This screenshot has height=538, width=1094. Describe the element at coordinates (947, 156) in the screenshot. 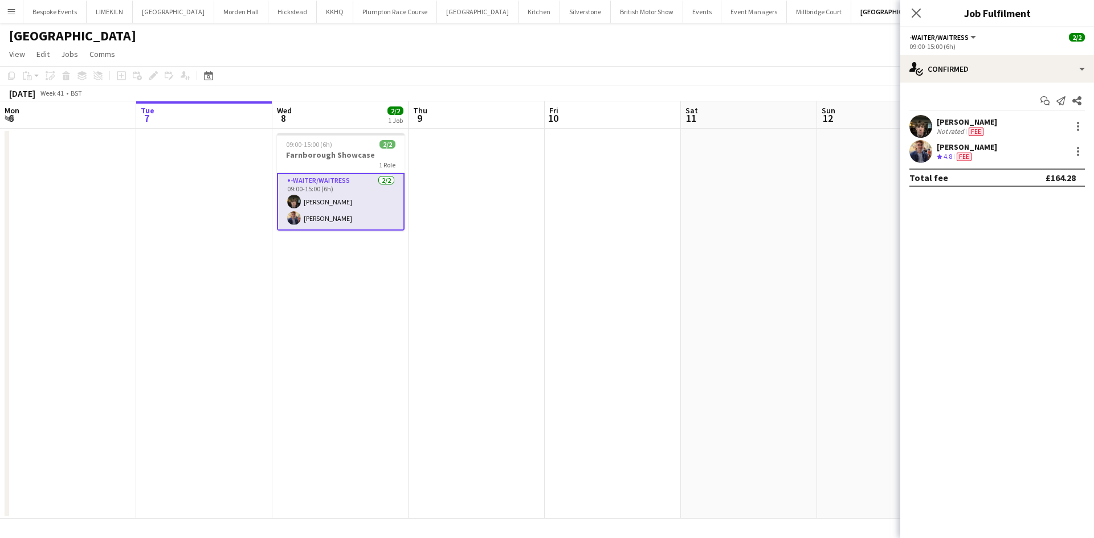

I see `span: 4.8` at that location.